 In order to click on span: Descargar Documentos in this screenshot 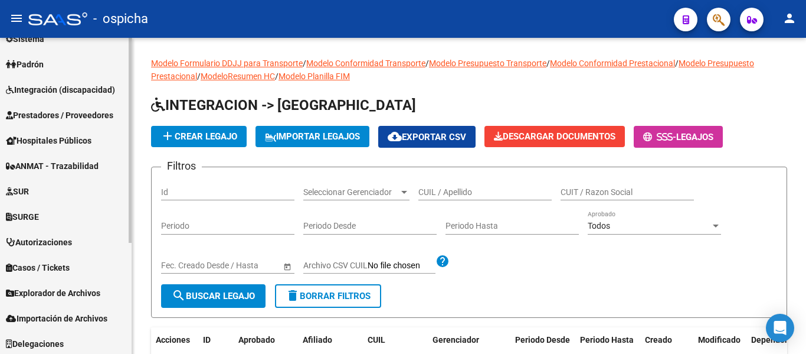, I will do `click(555, 136)`.